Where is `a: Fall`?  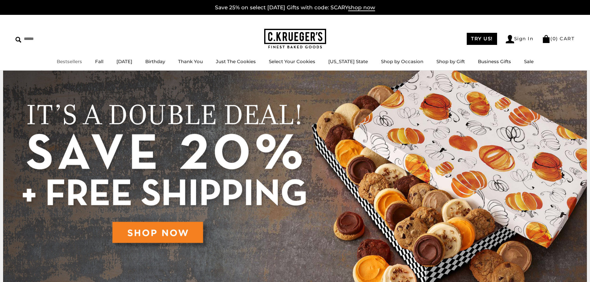 a: Fall is located at coordinates (99, 61).